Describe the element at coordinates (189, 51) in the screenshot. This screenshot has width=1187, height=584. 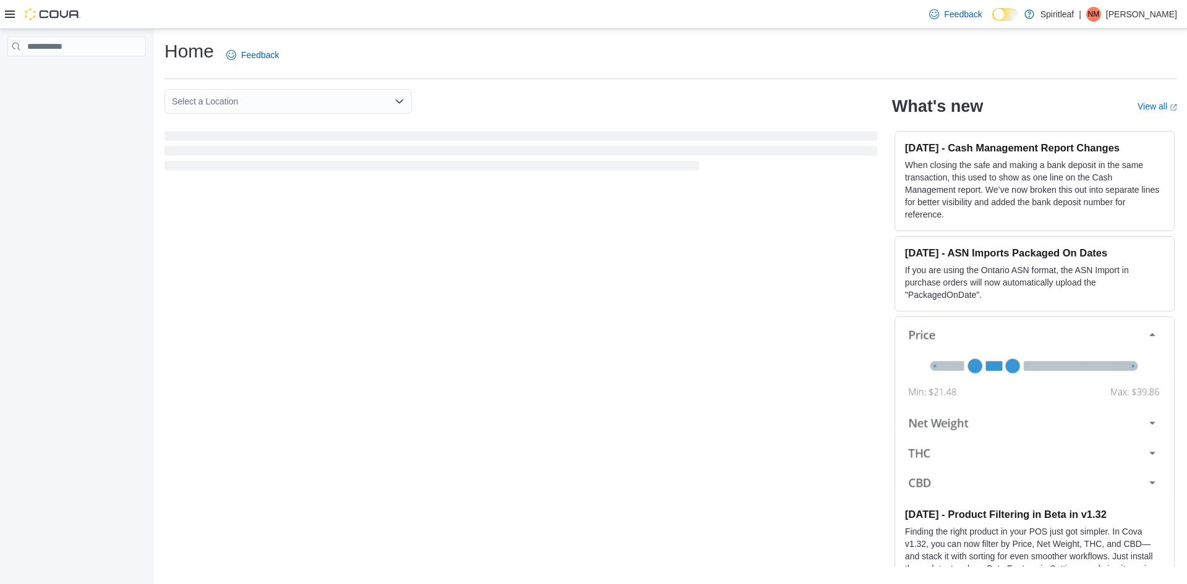
I see `h1: Home` at that location.